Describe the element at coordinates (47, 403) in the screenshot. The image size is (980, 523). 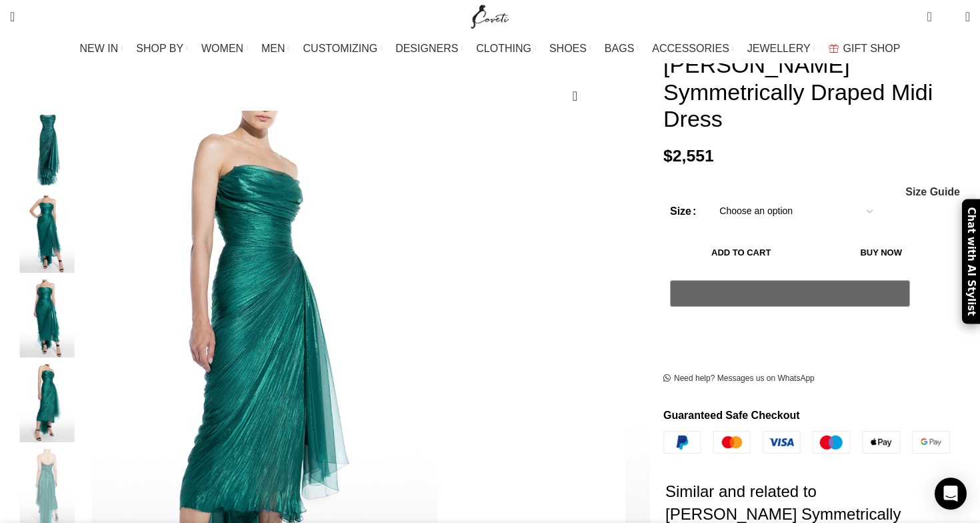
I see `img: Maria Lucia Hohan Luise Symmetrically Draped Midi Dress` at that location.